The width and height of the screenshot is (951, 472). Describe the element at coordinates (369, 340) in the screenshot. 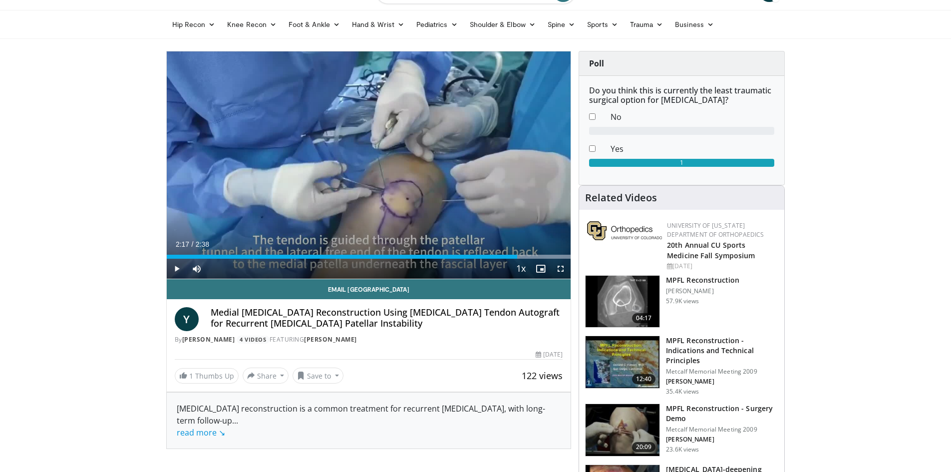

I see `div: By FEATURING` at that location.